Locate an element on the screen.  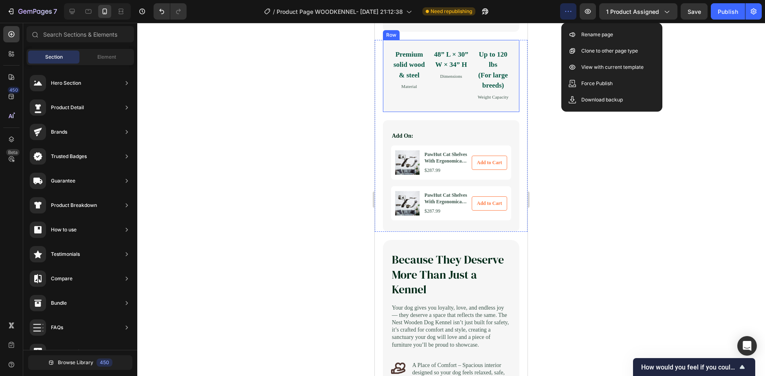
button: Save is located at coordinates (694, 11).